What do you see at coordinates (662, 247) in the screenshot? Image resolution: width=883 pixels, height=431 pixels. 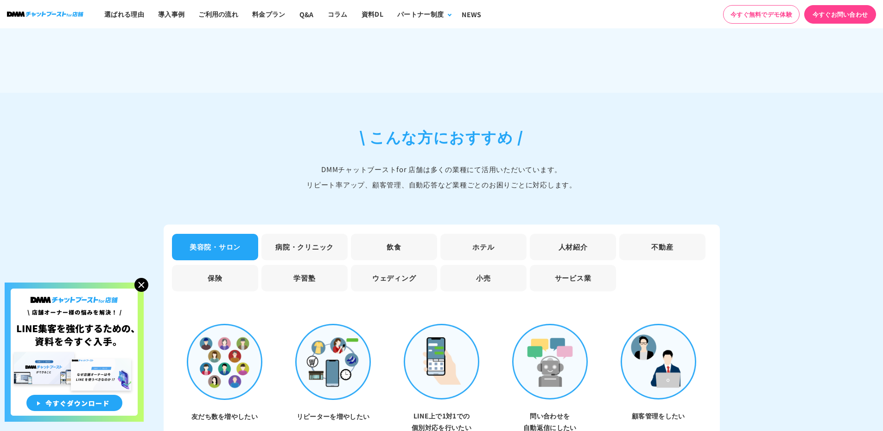 I see `li: 不動産` at bounding box center [662, 247].